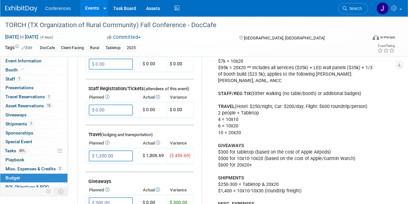  Describe the element at coordinates (28, 97) in the screenshot. I see `span: Travel Reservations` at that location.